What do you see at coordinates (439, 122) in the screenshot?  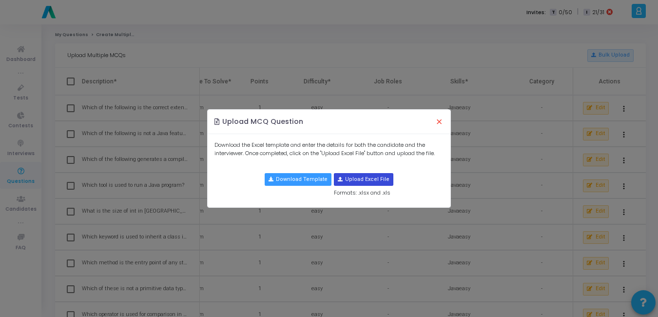 I see `button: Close` at bounding box center [439, 122].